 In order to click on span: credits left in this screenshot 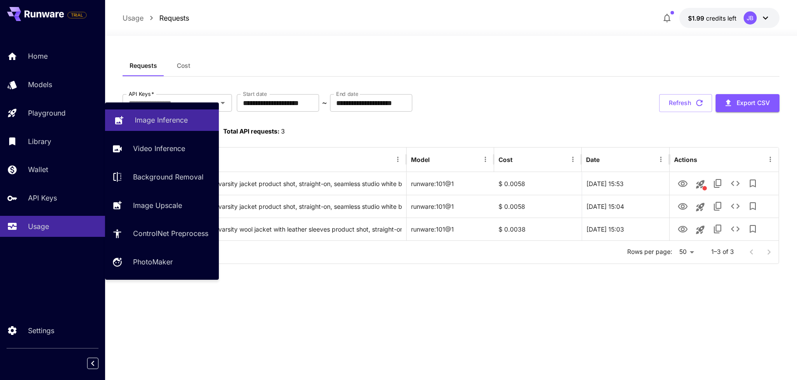, I will do `click(721, 18)`.